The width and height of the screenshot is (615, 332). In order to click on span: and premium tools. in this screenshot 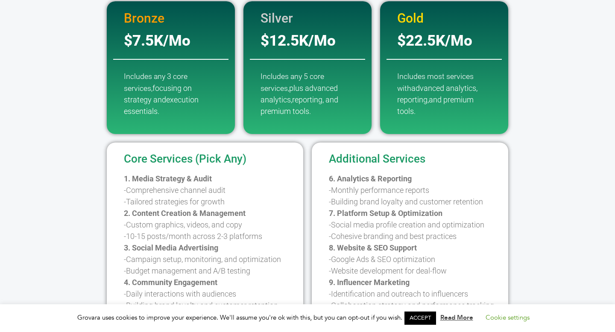, I will do `click(435, 105)`.